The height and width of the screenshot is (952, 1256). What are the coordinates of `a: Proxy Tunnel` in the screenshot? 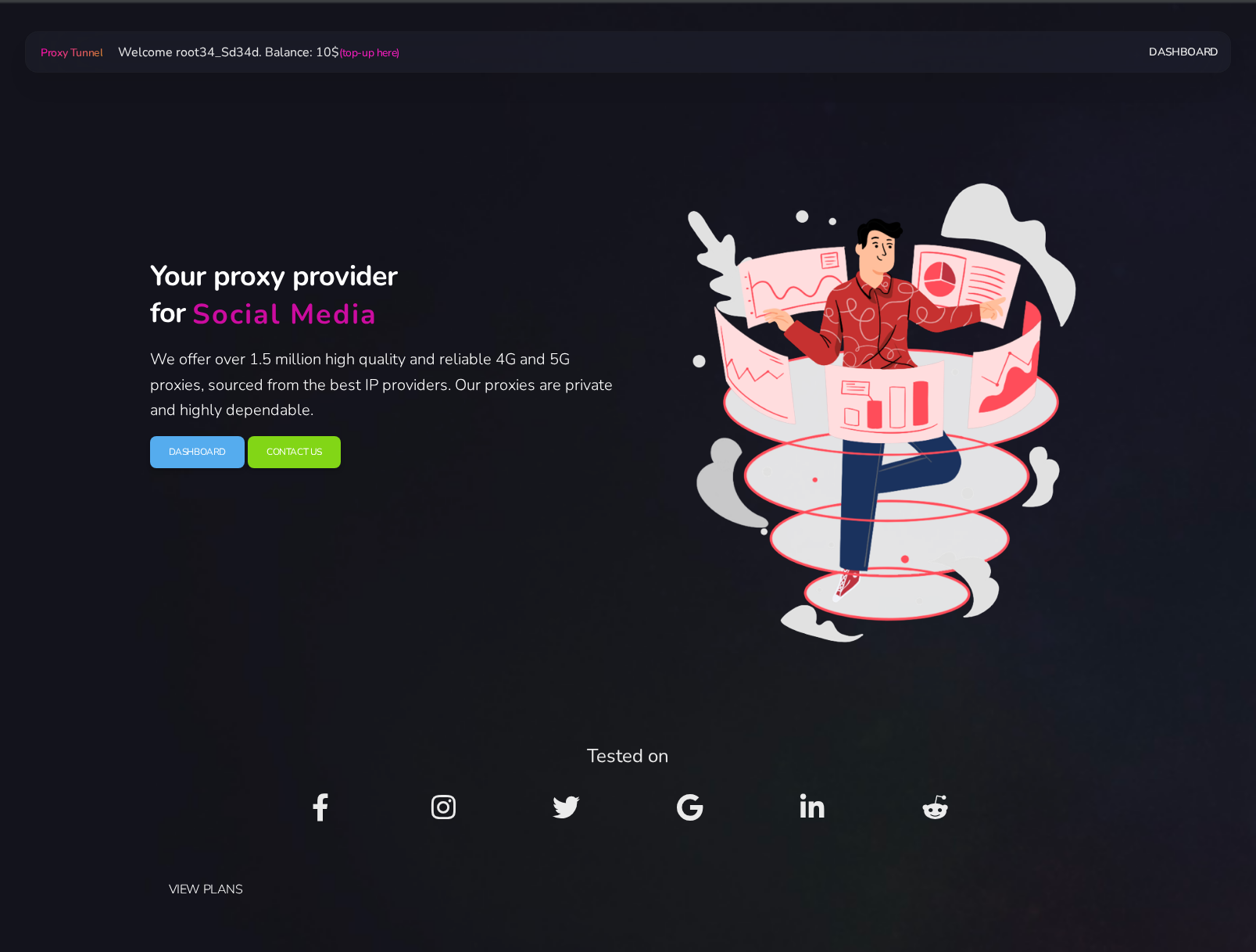 It's located at (71, 52).